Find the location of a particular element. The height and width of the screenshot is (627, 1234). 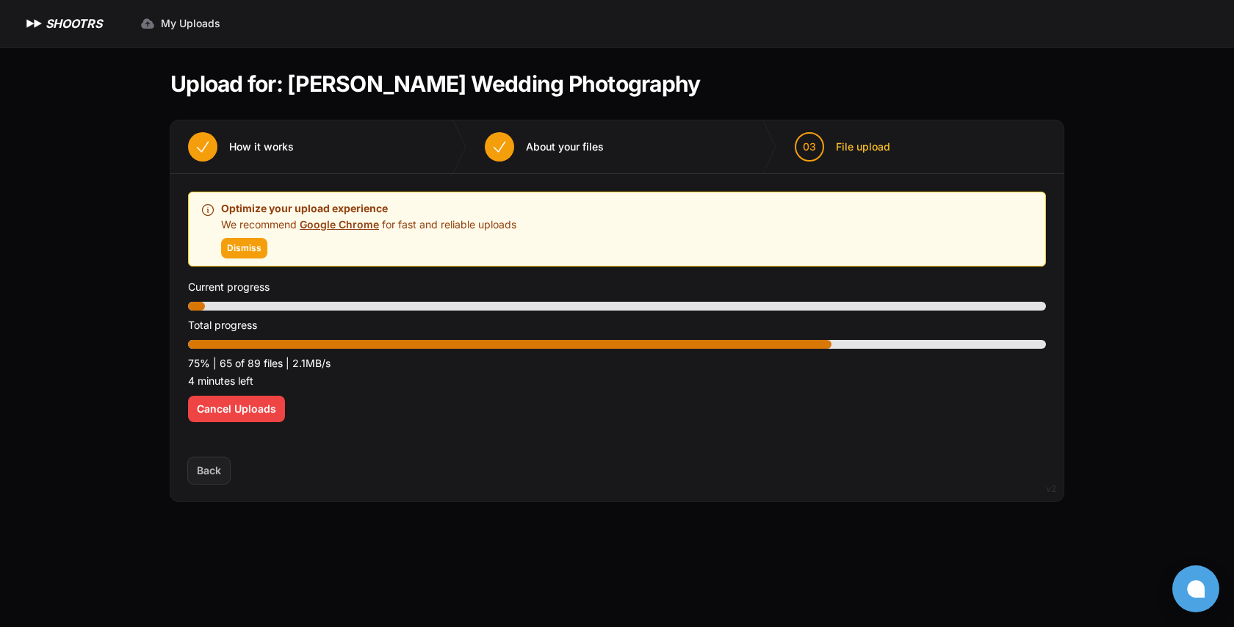

span: Dismiss is located at coordinates (244, 248).